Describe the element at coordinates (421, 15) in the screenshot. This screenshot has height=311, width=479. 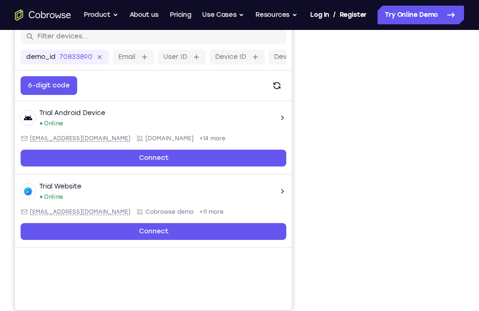
I see `a: Try Online Demo` at that location.